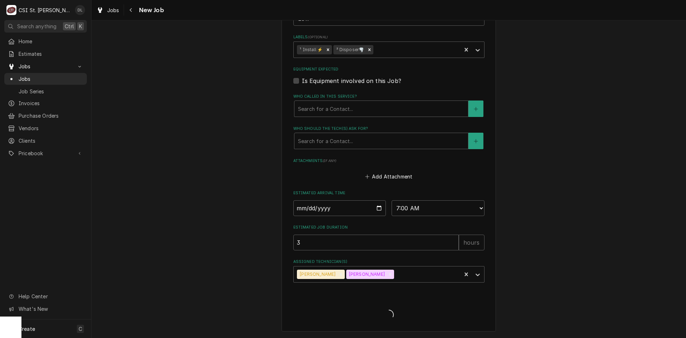  Describe the element at coordinates (352, 81) in the screenshot. I see `label: Is Equipment involved on this Job?` at that location.